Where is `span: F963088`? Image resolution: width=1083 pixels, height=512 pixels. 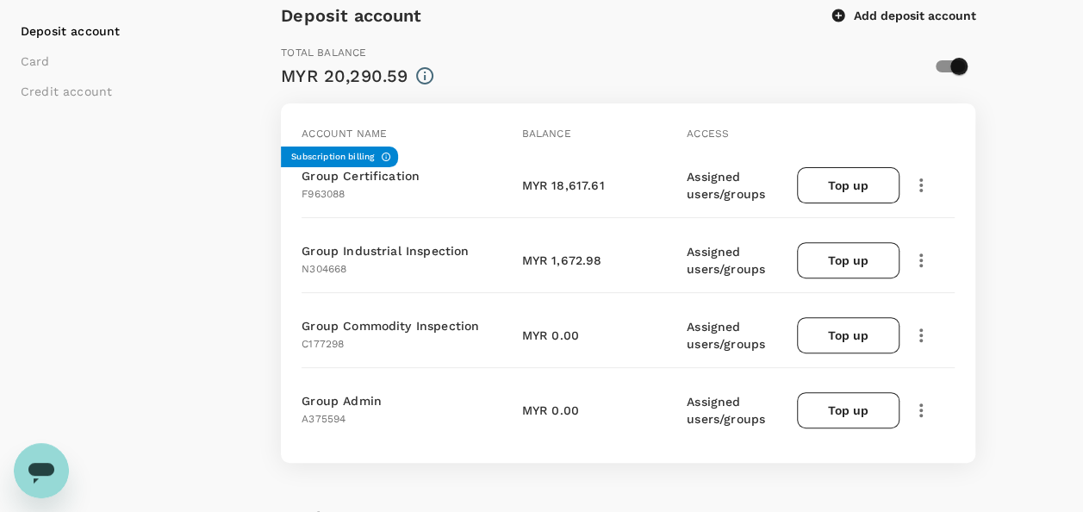
span: F963088 is located at coordinates (323, 194).